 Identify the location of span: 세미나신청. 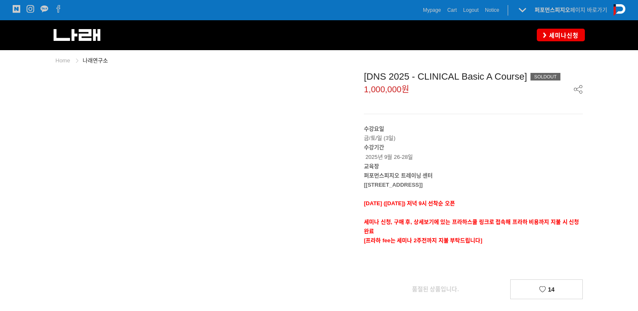
(563, 35).